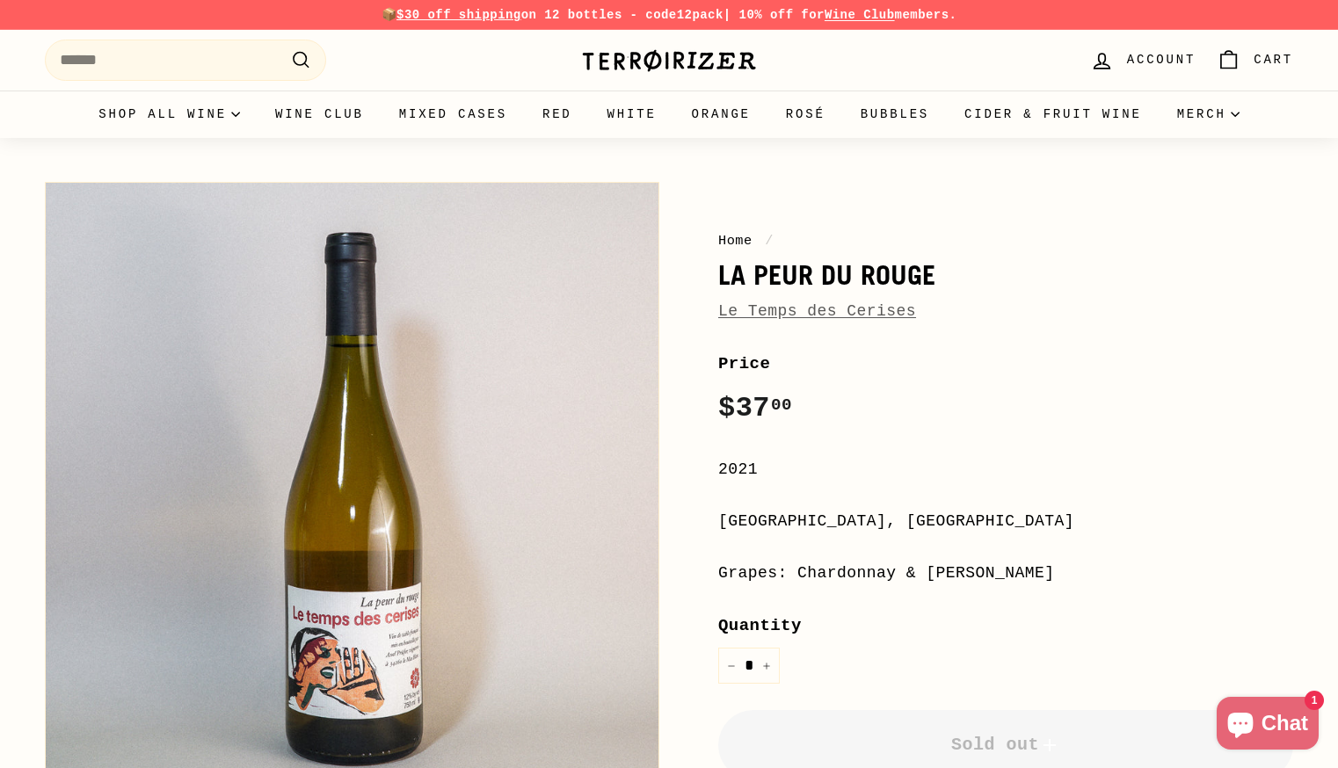  Describe the element at coordinates (1273, 60) in the screenshot. I see `span: Cart` at that location.